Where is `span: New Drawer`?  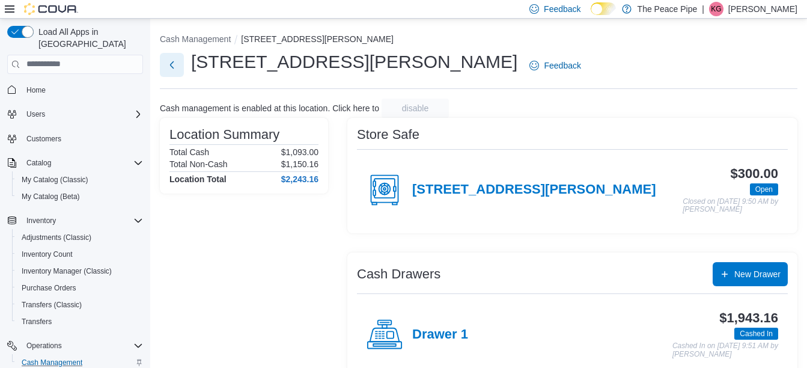 span: New Drawer is located at coordinates (757, 274).